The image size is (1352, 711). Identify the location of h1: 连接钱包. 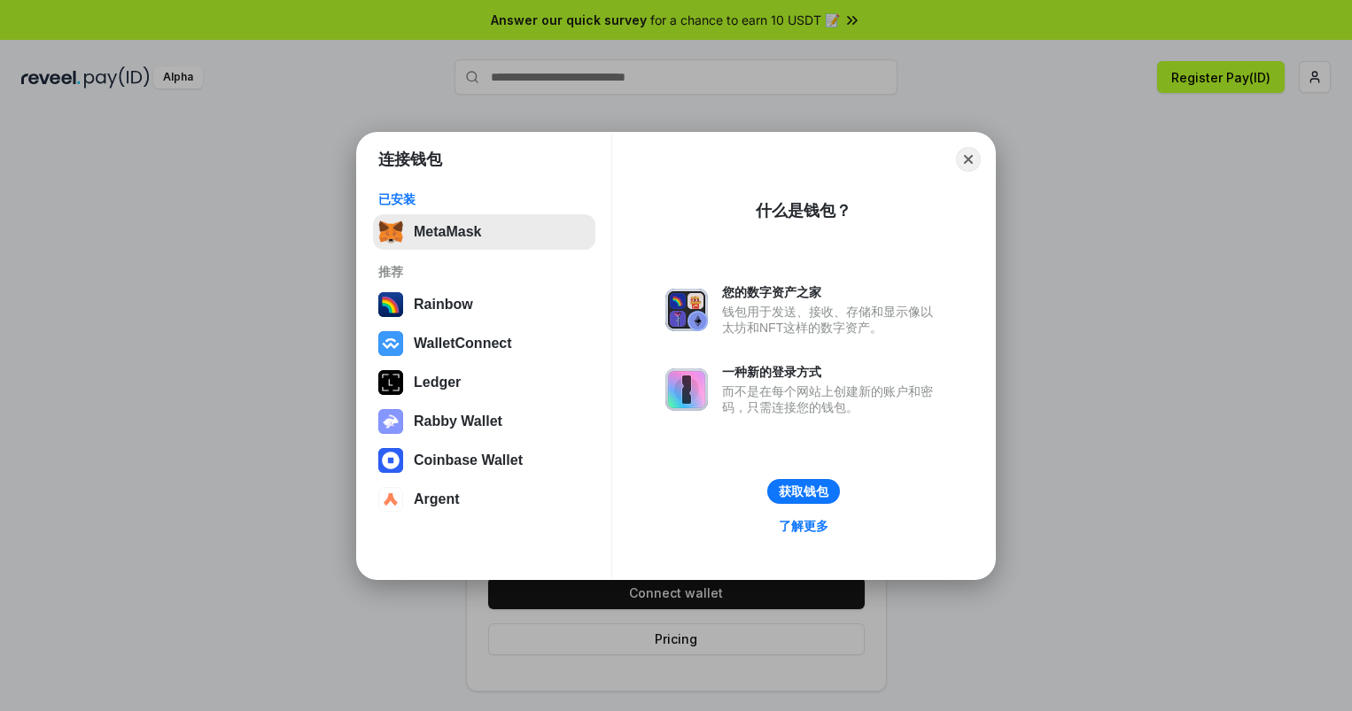
(410, 159).